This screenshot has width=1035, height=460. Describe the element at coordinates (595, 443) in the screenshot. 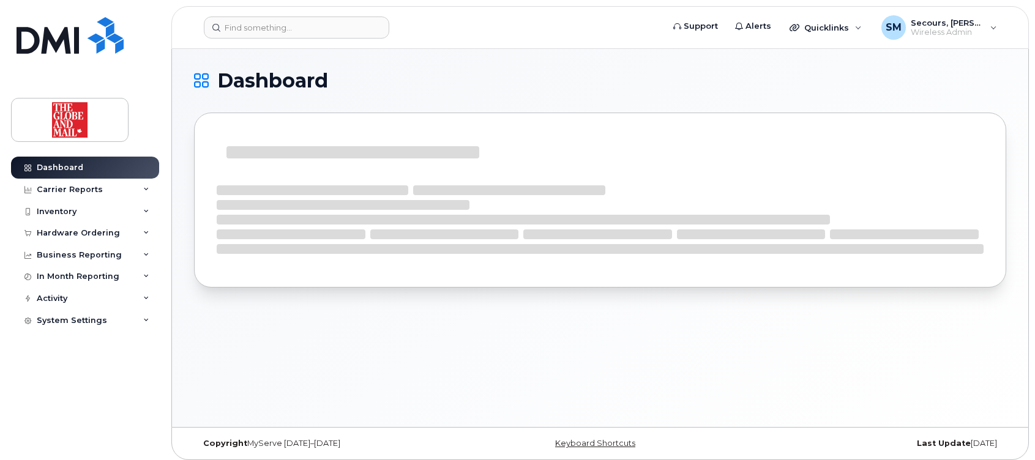

I see `a: Keyboard Shortcuts` at that location.